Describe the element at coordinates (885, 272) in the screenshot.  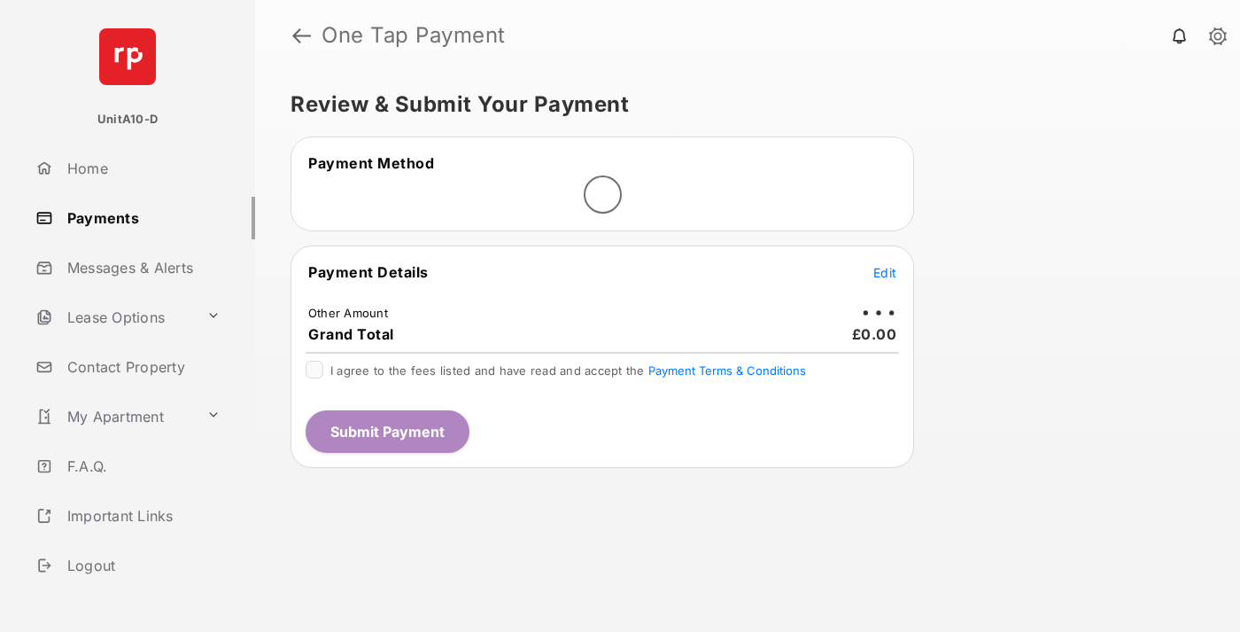
I see `button: Edit` at that location.